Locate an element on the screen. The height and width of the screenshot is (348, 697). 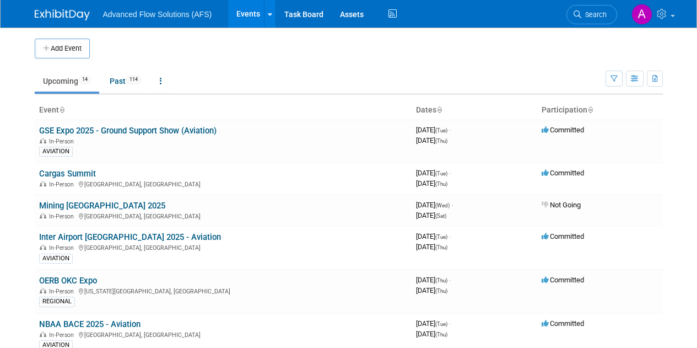
img: Alyson Makin is located at coordinates (642, 14).